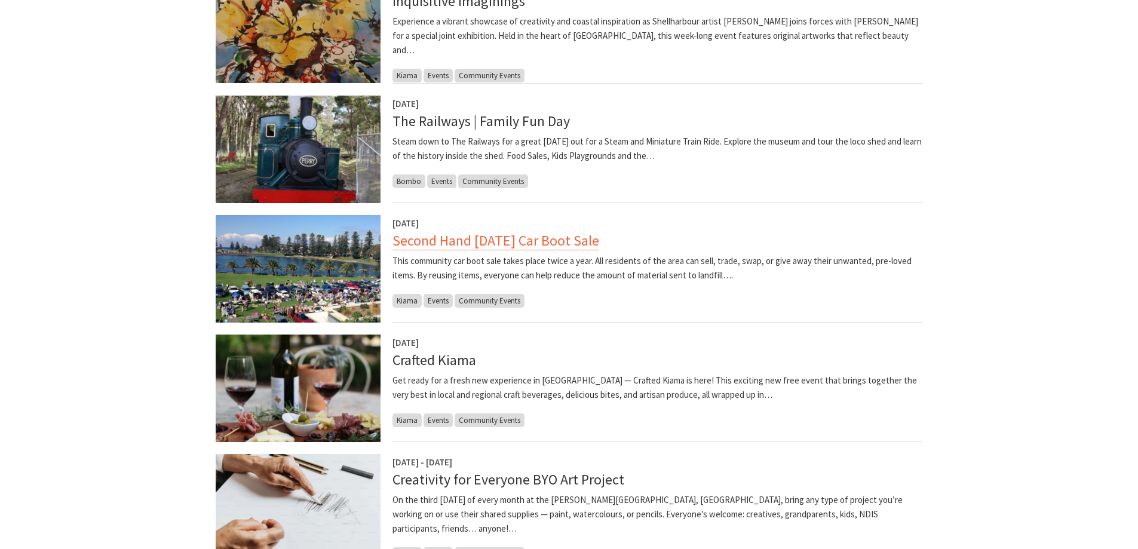 This screenshot has height=549, width=1138. What do you see at coordinates (481, 121) in the screenshot?
I see `a: The Railways | Family Fun Day` at bounding box center [481, 121].